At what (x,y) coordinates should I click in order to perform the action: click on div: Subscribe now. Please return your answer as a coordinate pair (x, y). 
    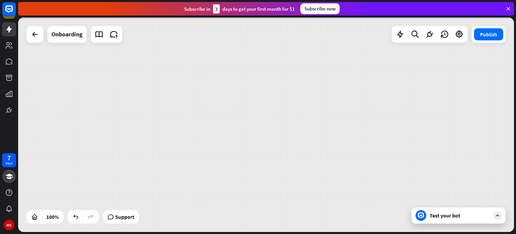
    Looking at the image, I should click on (320, 9).